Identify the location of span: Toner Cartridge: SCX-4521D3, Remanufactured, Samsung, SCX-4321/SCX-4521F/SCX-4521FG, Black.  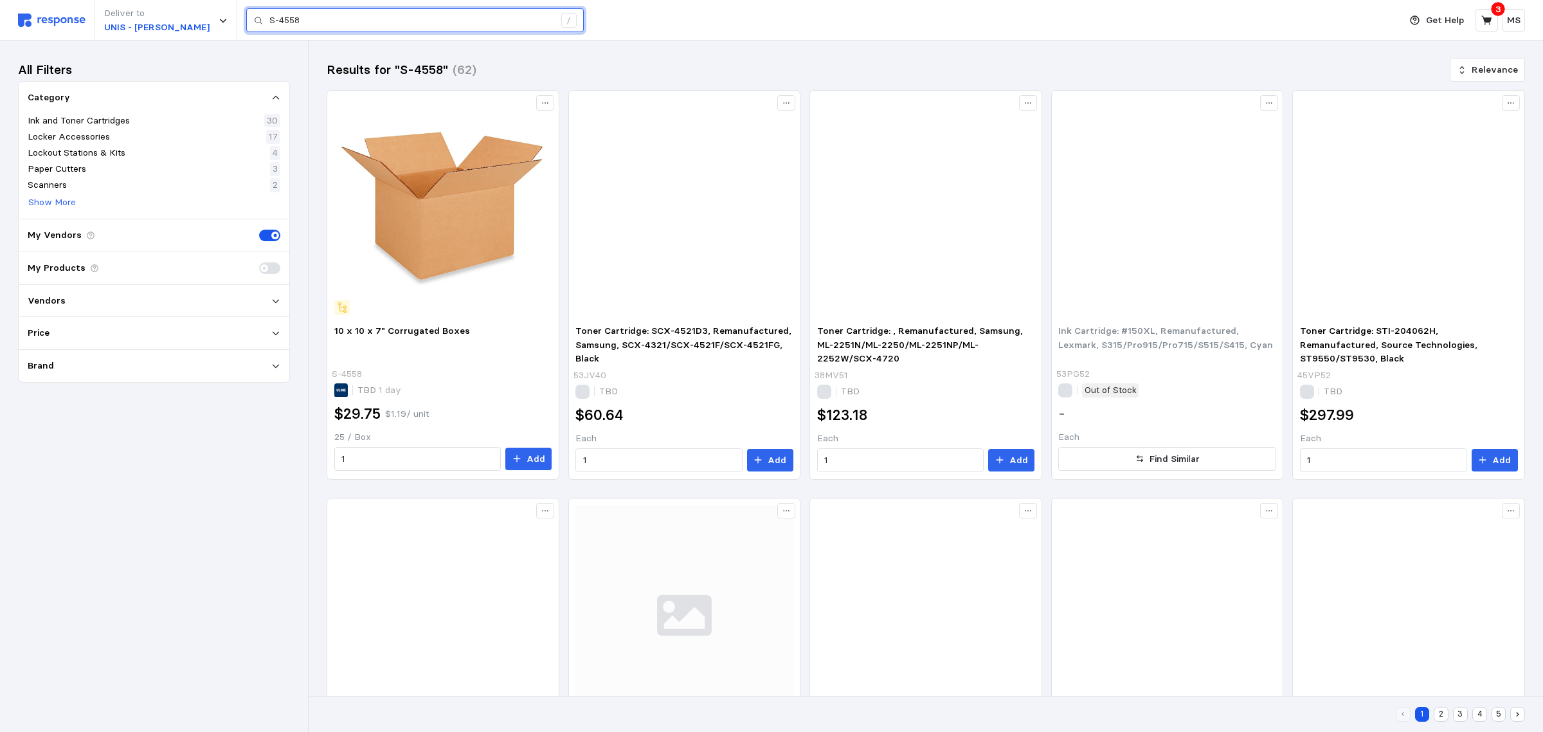
(684, 344).